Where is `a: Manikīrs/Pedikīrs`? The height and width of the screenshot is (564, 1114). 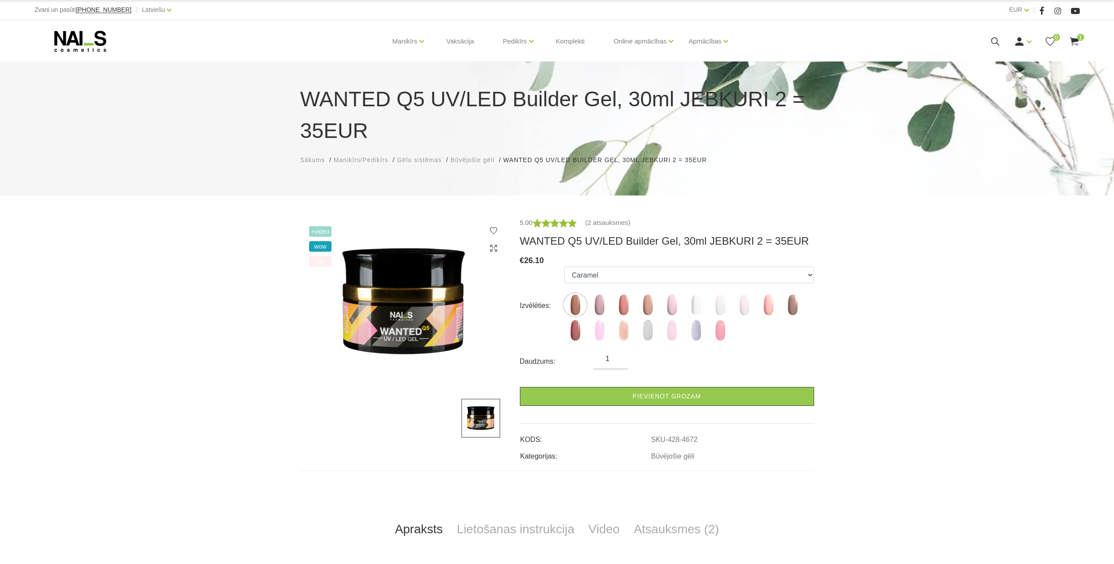 a: Manikīrs/Pedikīrs is located at coordinates (361, 160).